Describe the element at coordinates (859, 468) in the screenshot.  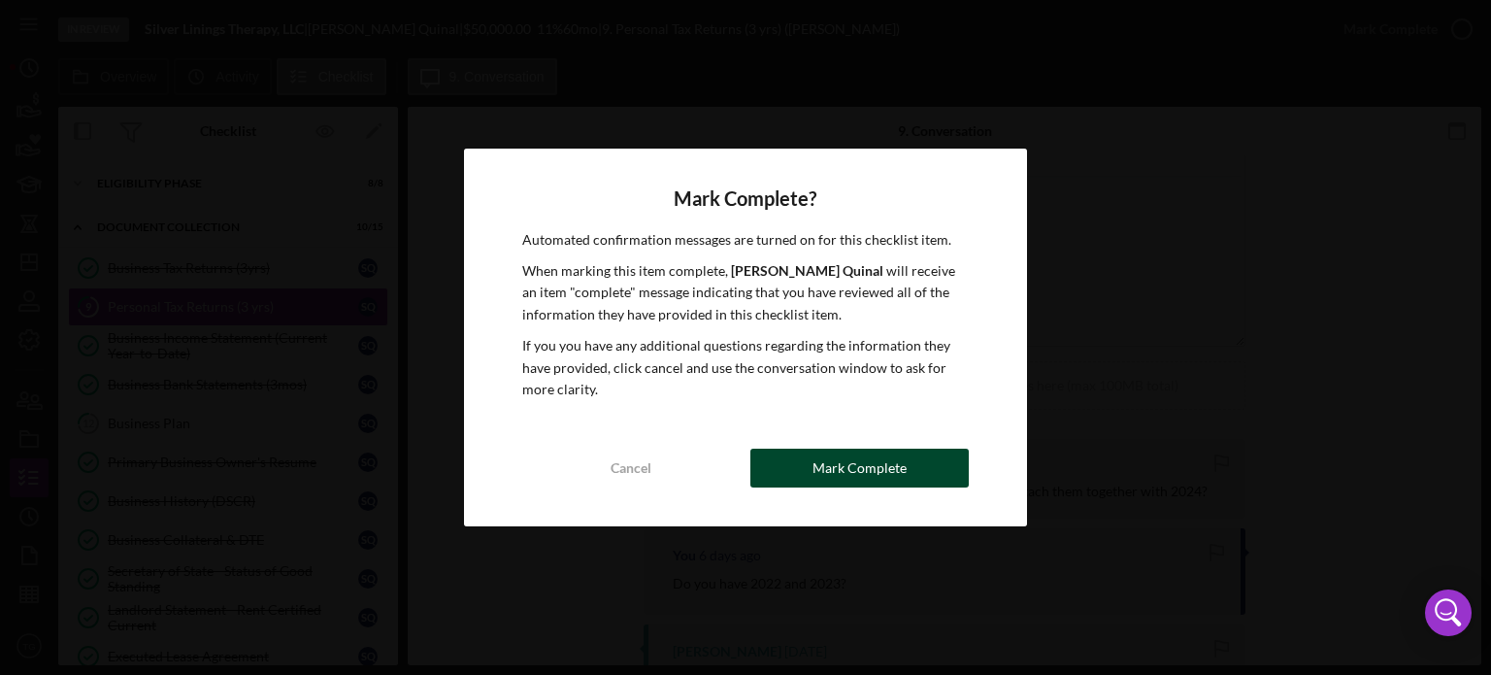
I see `button: Mark Complete` at that location.